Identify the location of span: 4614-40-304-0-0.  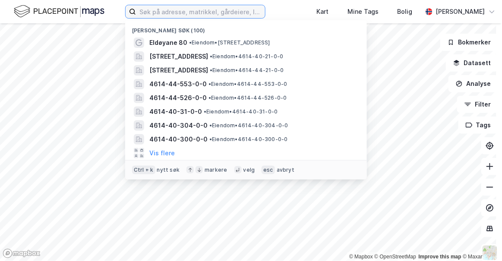
(178, 126).